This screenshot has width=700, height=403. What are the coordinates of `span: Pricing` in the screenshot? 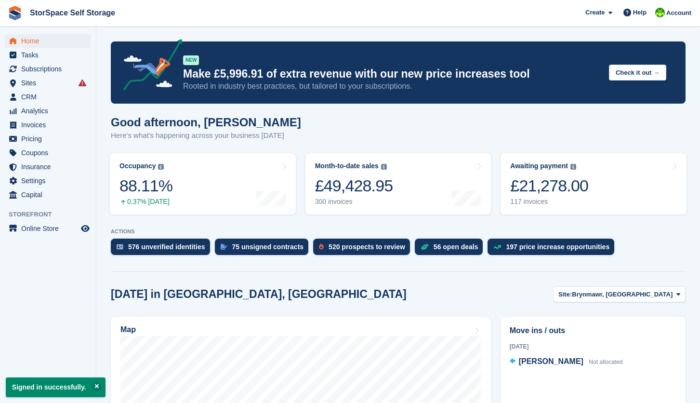 It's located at (50, 139).